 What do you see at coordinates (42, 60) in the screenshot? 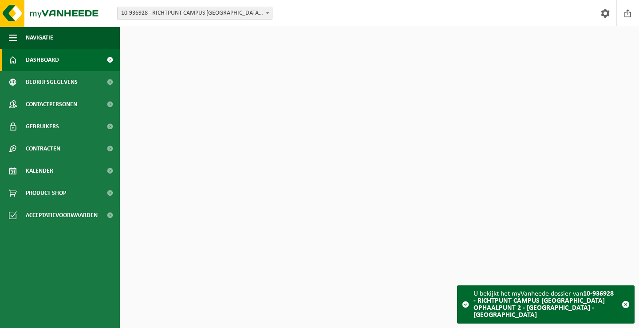
I see `span: Dashboard` at bounding box center [42, 60].